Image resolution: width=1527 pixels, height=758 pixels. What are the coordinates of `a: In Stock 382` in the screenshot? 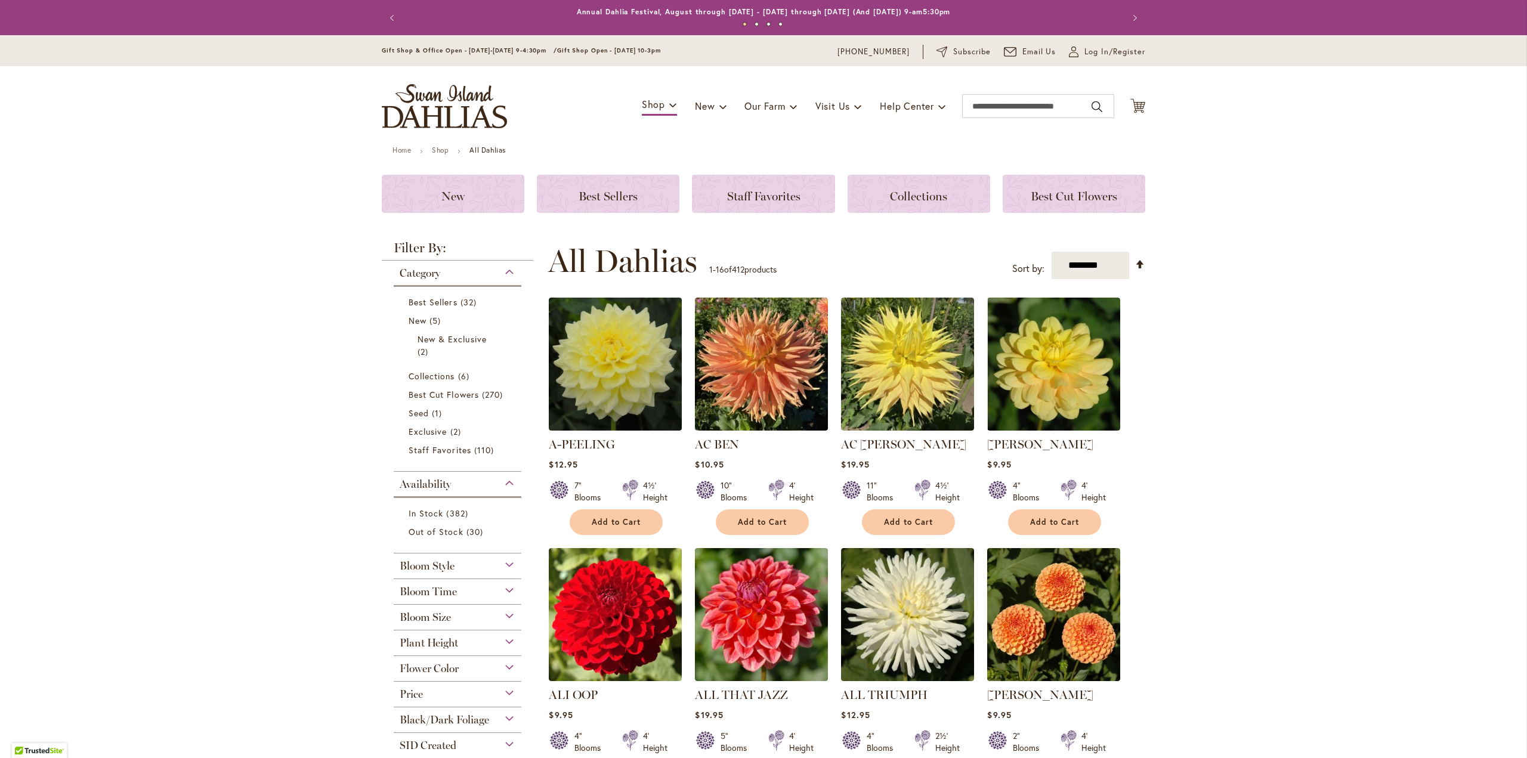 It's located at (459, 513).